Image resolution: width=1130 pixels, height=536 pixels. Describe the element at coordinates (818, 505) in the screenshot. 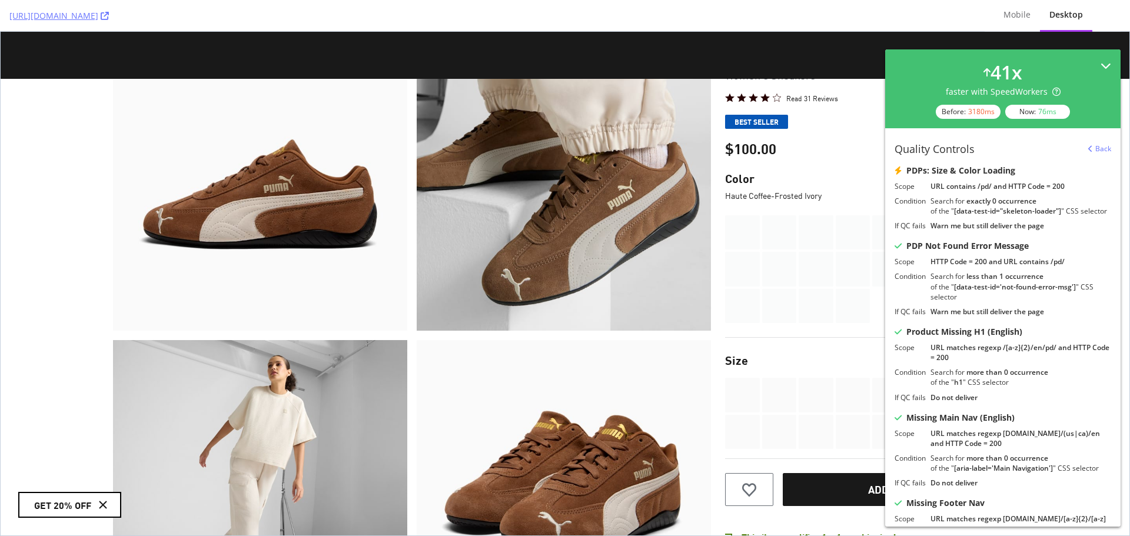

I see `p: This item qualifies for free shipping!` at that location.